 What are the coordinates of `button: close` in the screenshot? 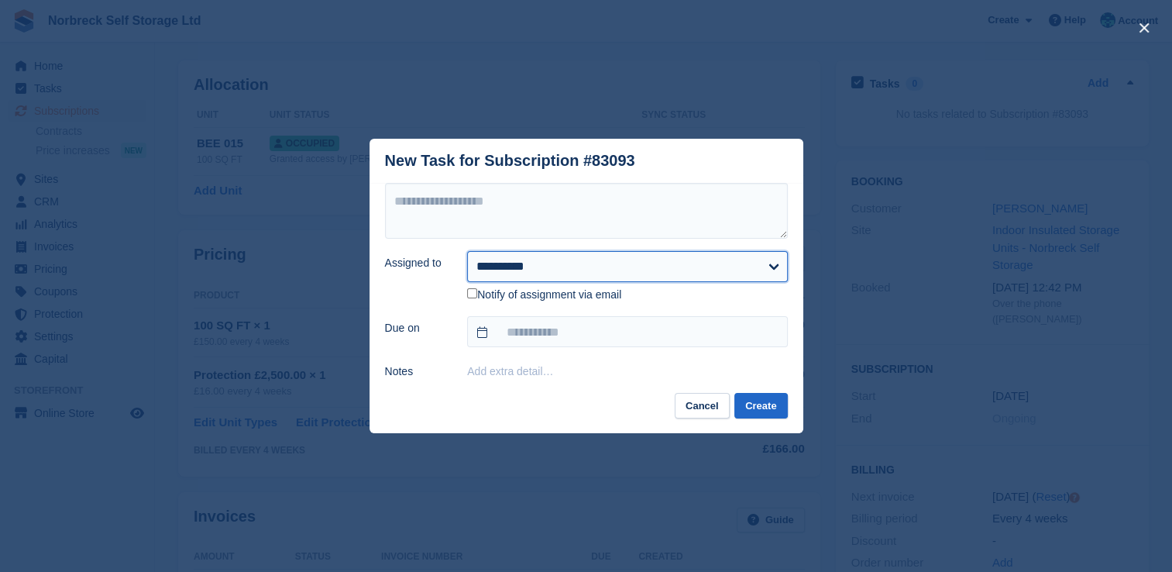 It's located at (1144, 28).